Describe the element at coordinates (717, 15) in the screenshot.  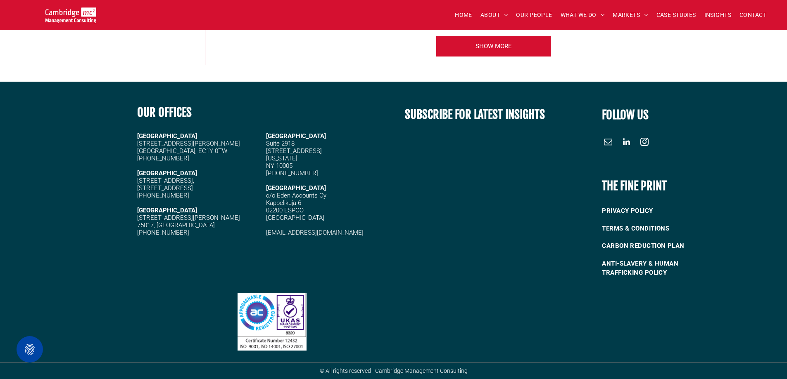
I see `a: INSIGHTS` at that location.